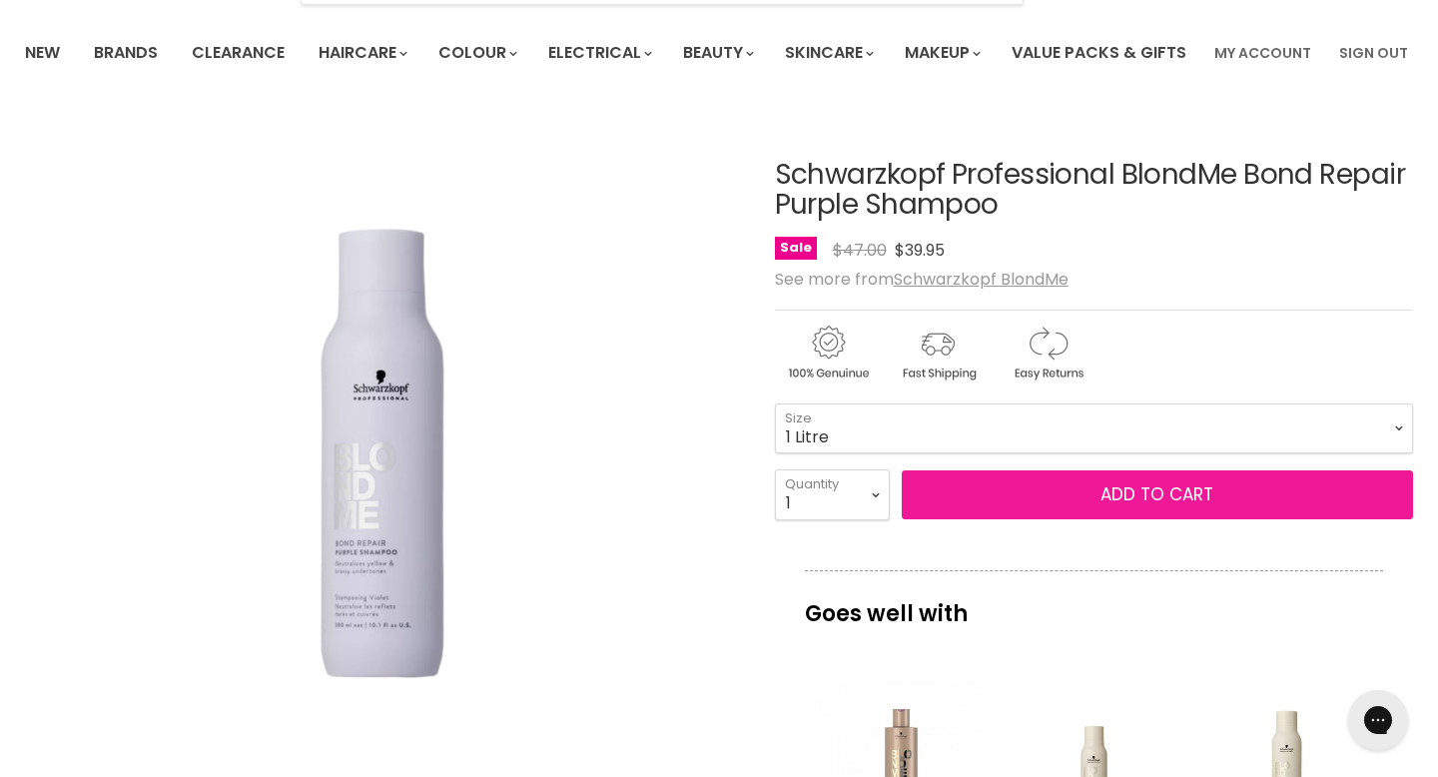  I want to click on a: Beauty, so click(717, 53).